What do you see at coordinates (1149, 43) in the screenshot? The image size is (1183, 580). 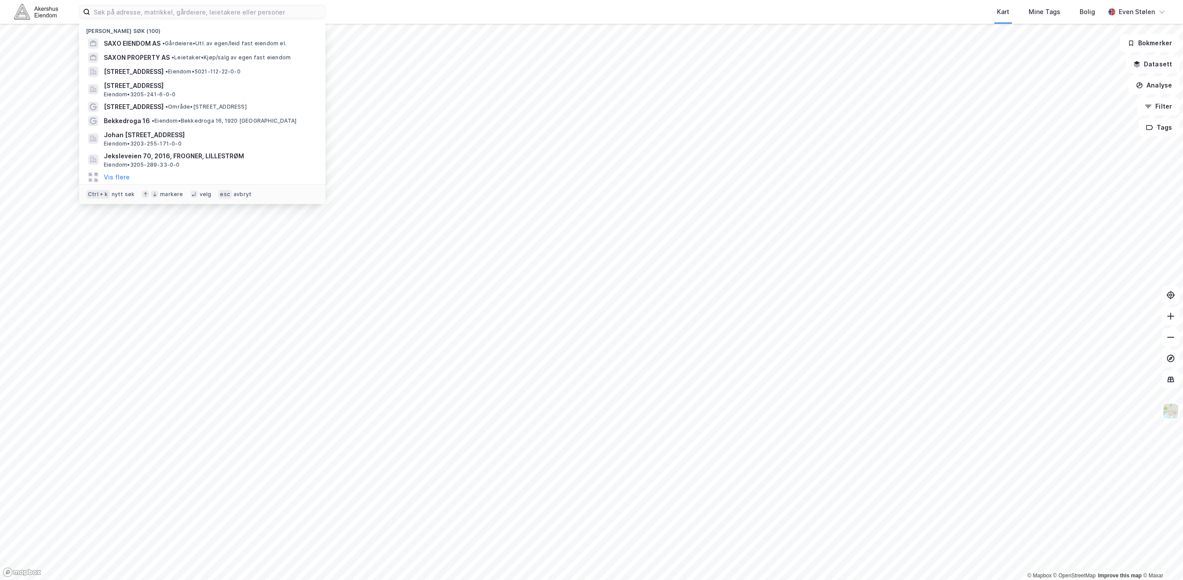 I see `button: Bokmerker` at bounding box center [1149, 43].